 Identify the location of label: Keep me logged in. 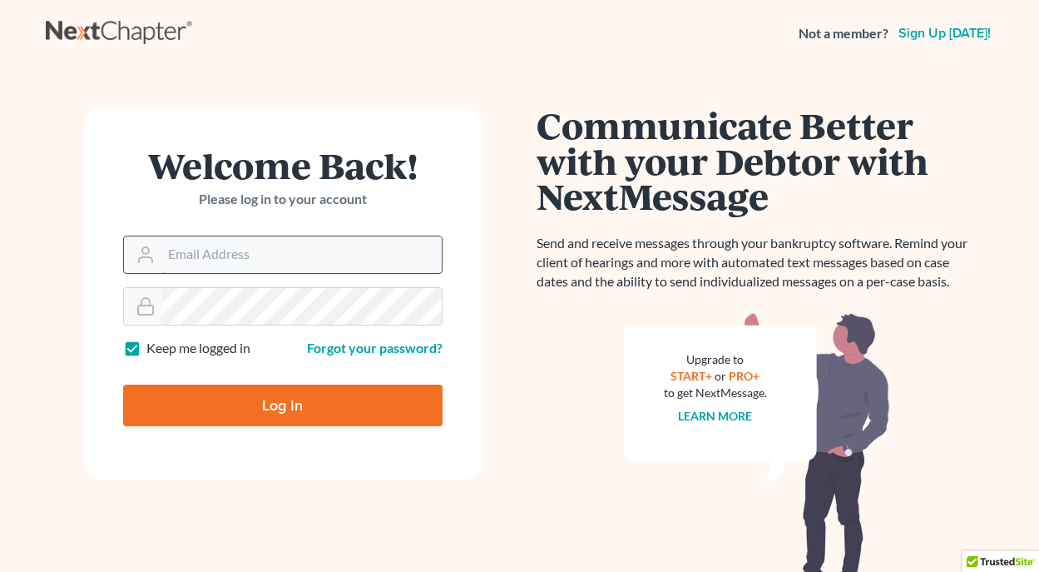
(198, 348).